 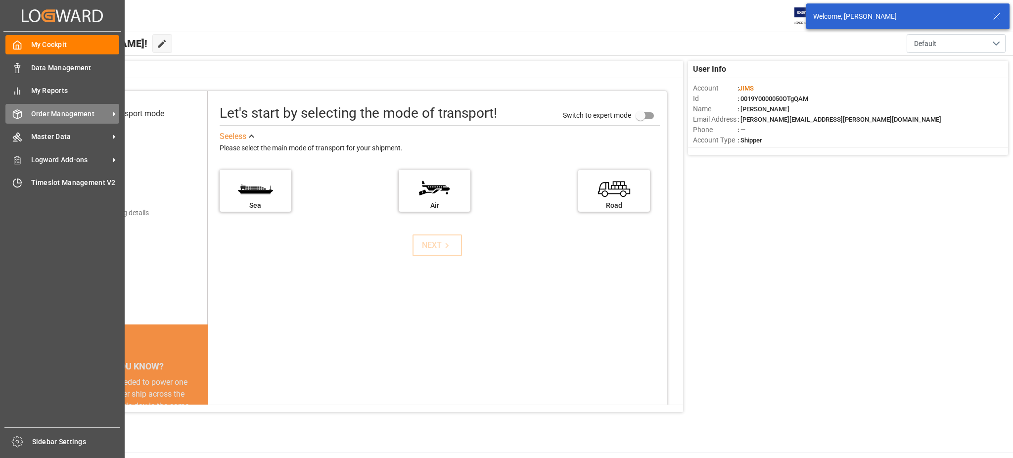 What do you see at coordinates (715, 119) in the screenshot?
I see `span: Email Address` at bounding box center [715, 119].